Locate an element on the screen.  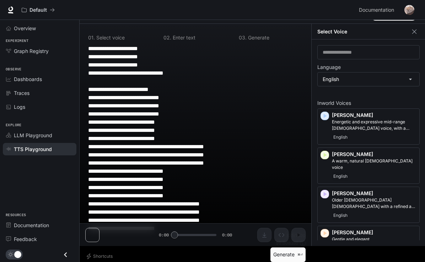
img: User avatar is located at coordinates (410, 10).